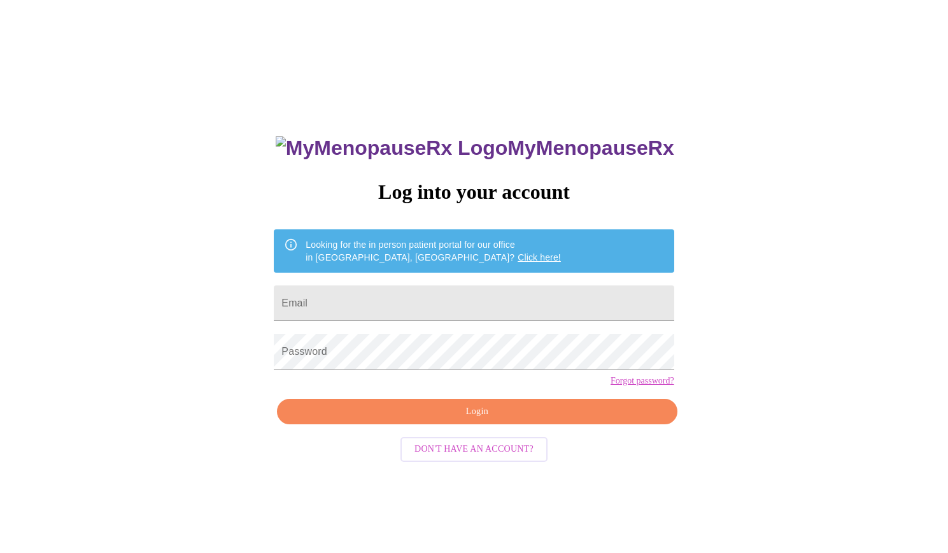  Describe the element at coordinates (642, 381) in the screenshot. I see `a: Forgot password?` at that location.